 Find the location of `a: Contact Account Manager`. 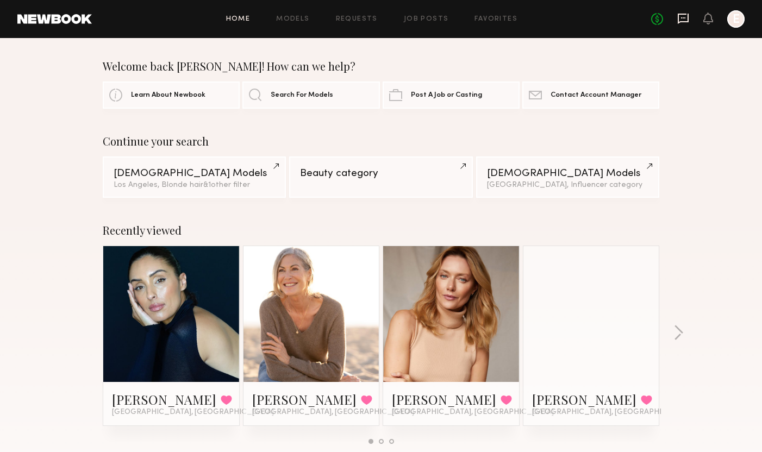

a: Contact Account Manager is located at coordinates (591, 95).